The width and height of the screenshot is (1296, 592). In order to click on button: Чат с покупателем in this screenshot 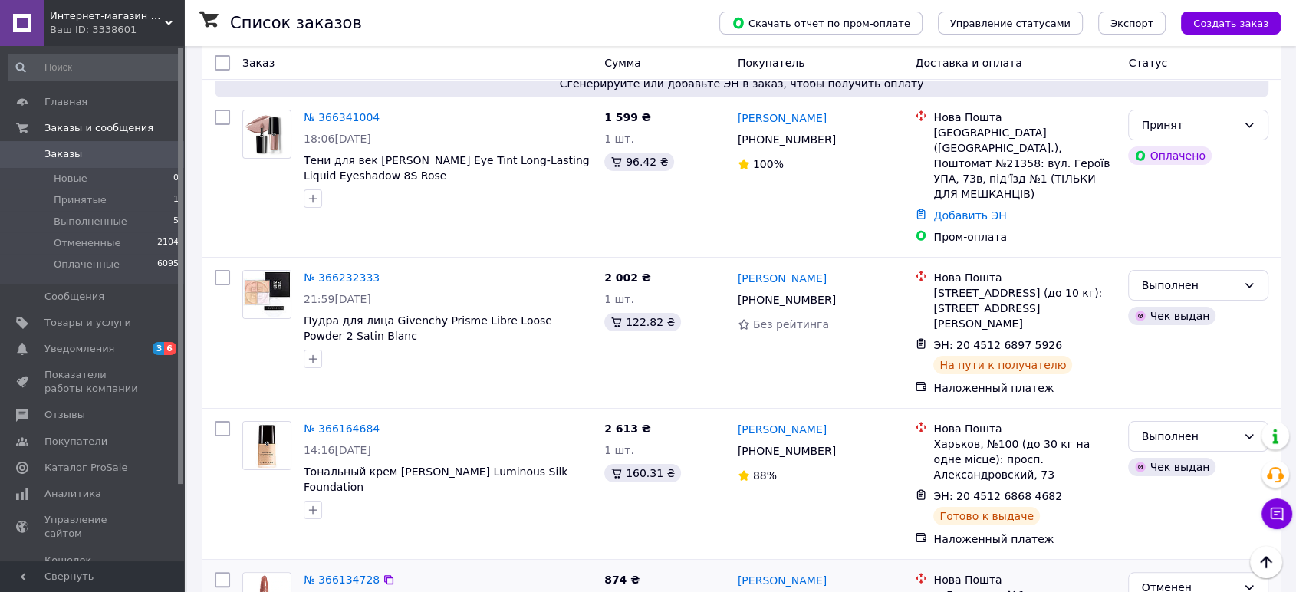, I will do `click(1277, 514)`.